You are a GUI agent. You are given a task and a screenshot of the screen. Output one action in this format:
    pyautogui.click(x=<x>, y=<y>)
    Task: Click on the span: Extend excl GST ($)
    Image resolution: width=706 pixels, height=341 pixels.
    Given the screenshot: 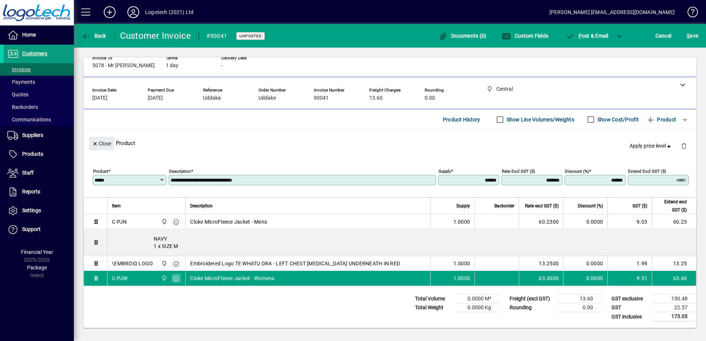 What is the action you would take?
    pyautogui.click(x=671, y=206)
    